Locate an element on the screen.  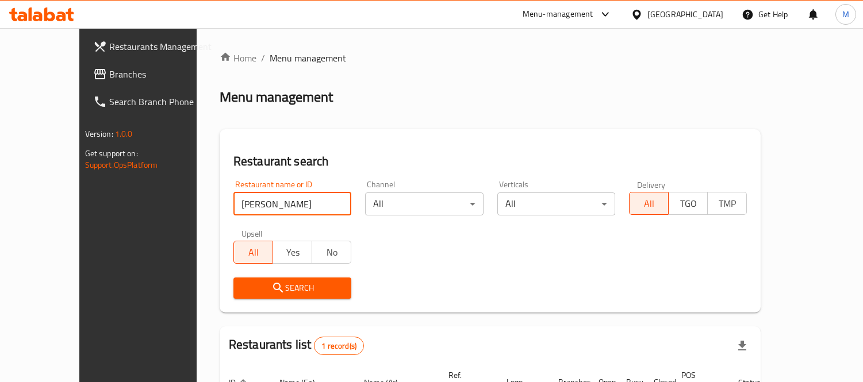
input: Search for restaurant name or ID.. is located at coordinates (292, 204).